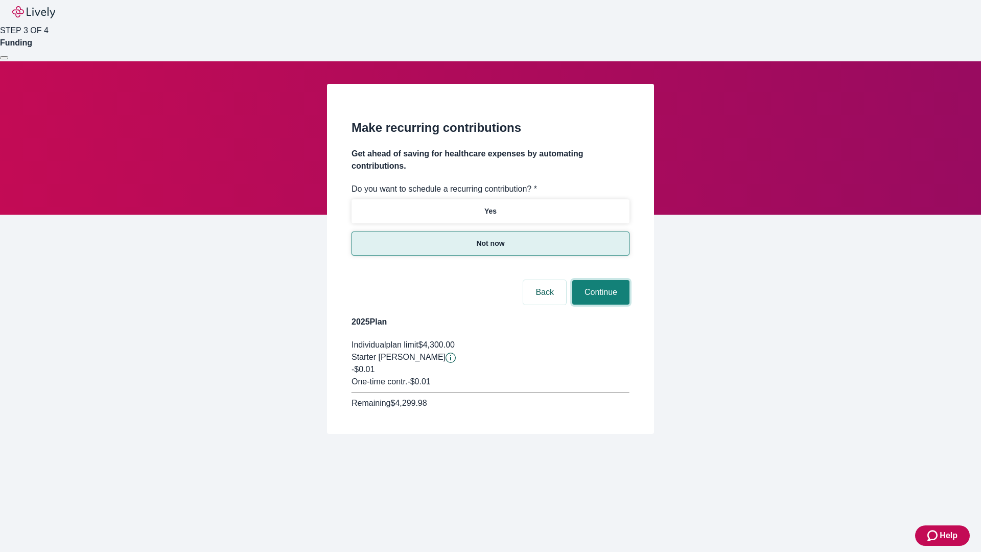 The width and height of the screenshot is (981, 552). What do you see at coordinates (491, 128) in the screenshot?
I see `h2: Make recurring contributions` at bounding box center [491, 128].